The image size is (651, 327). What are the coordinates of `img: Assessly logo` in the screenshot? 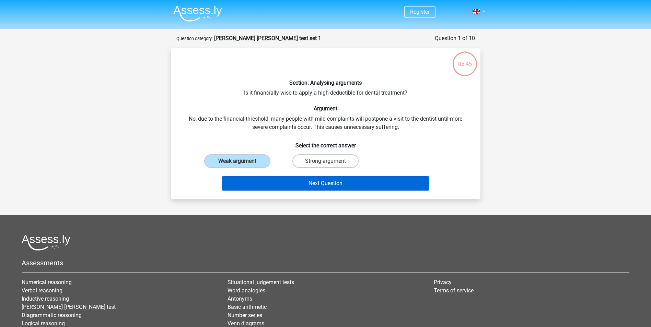 It's located at (46, 243).